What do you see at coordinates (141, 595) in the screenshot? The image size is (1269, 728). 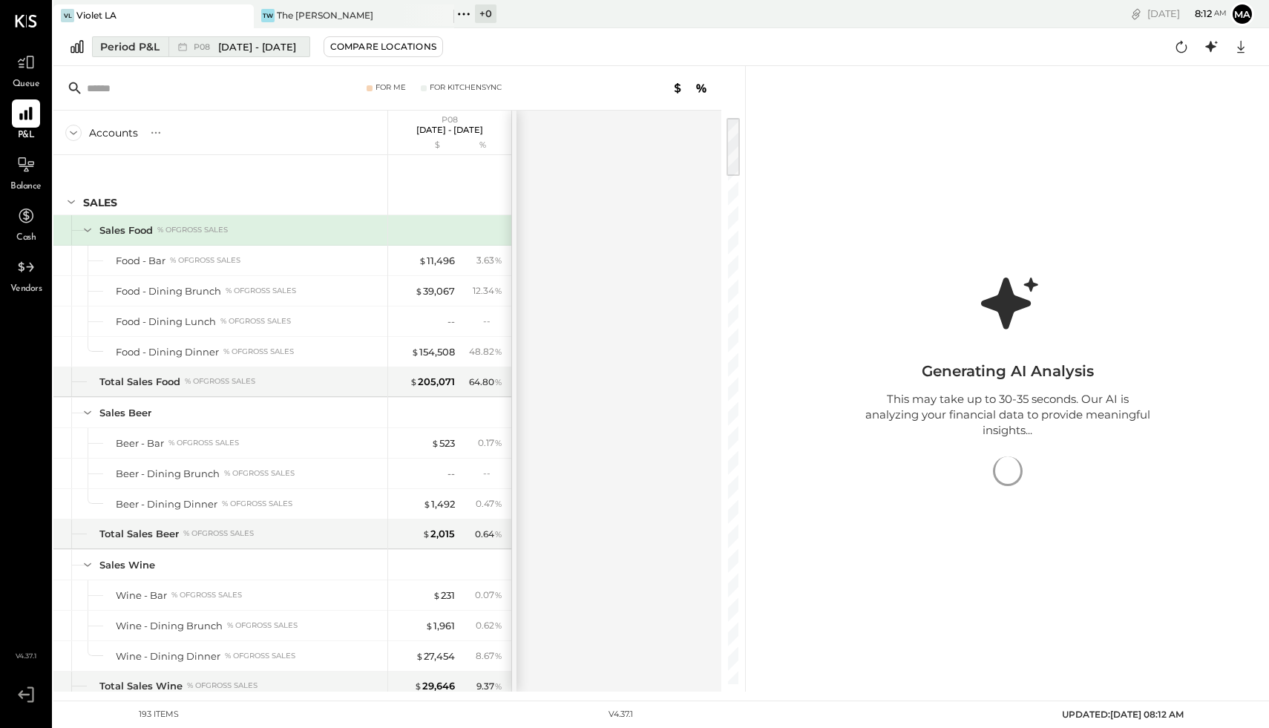 I see `div: Wine - Bar` at bounding box center [141, 595].